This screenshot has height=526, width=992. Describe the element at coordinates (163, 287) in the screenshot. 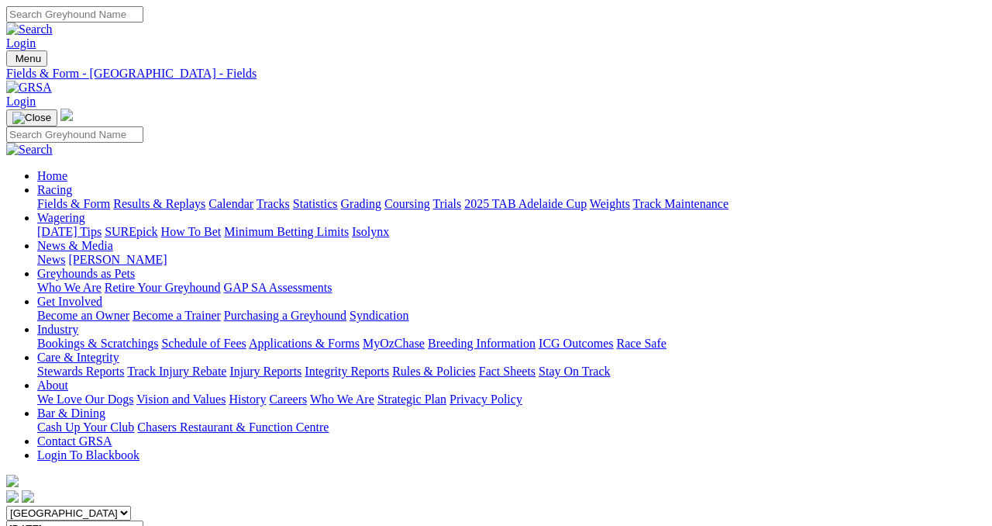

I see `a: Retire Your Greyhound` at that location.